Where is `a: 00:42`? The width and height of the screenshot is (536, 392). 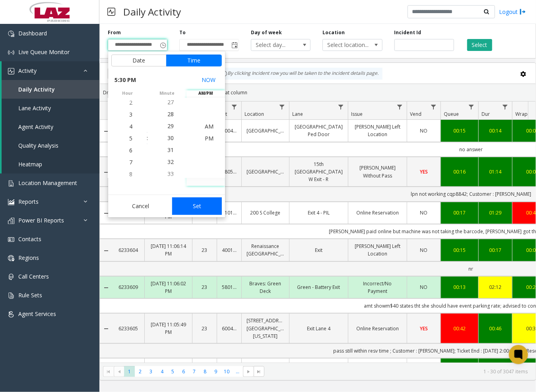
a: 00:42 is located at coordinates (460, 328).